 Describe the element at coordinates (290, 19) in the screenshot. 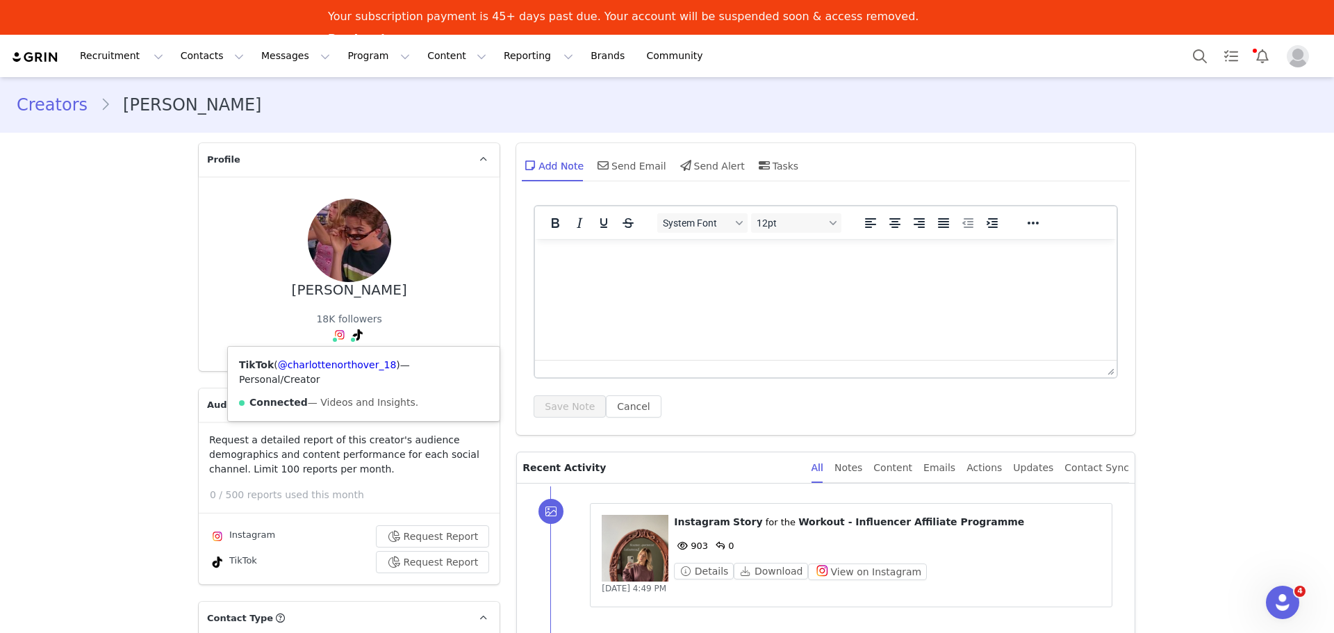

I see `body: Rich Text Area. Press ALT-0 for help.` at that location.